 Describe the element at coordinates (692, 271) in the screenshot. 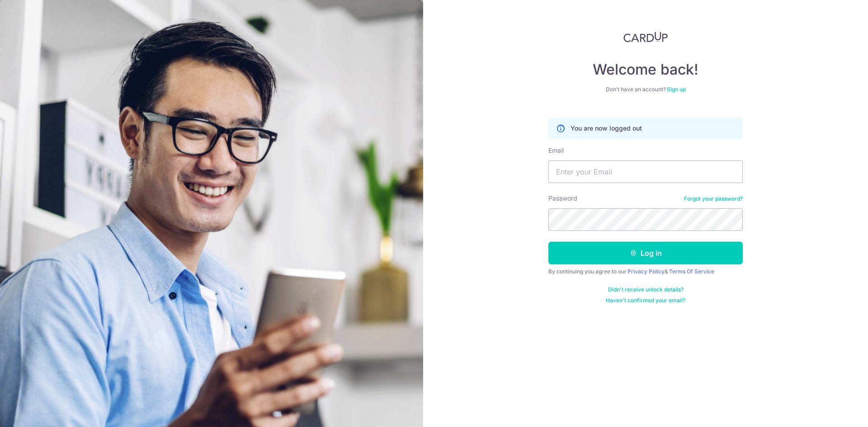

I see `a: Terms Of Service` at that location.